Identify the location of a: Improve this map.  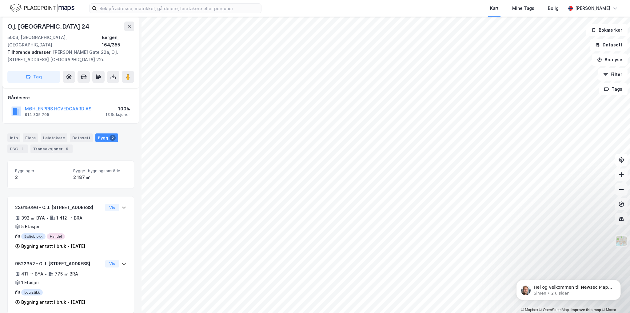
(586, 310).